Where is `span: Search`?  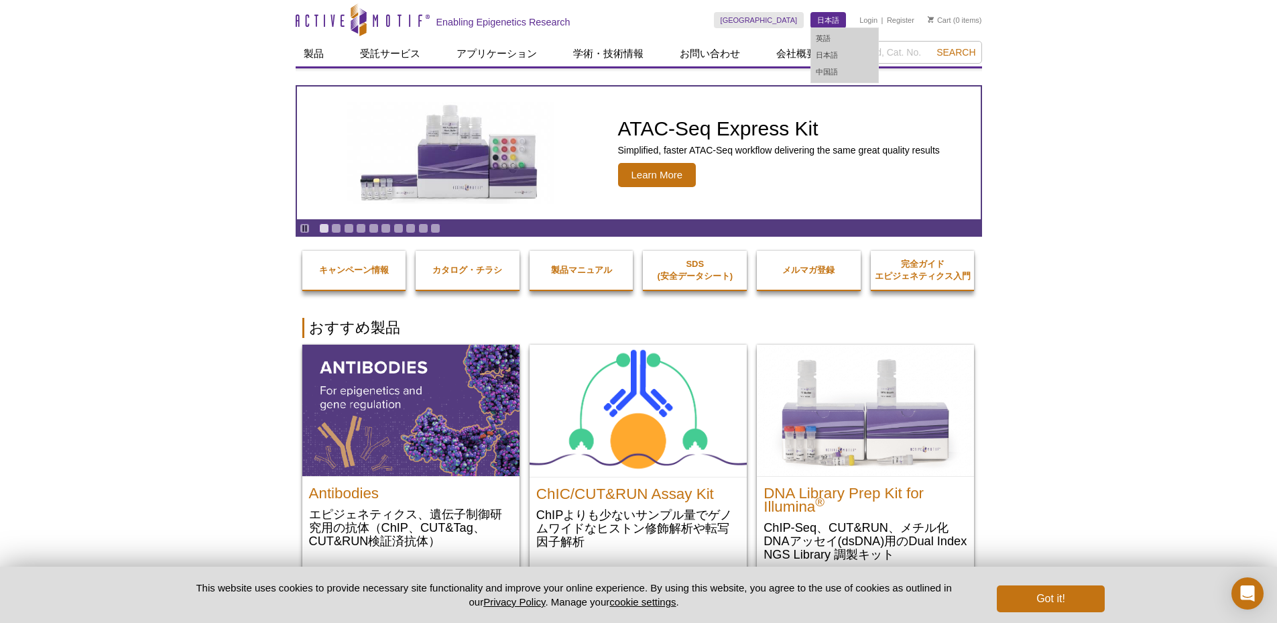 span: Search is located at coordinates (956, 52).